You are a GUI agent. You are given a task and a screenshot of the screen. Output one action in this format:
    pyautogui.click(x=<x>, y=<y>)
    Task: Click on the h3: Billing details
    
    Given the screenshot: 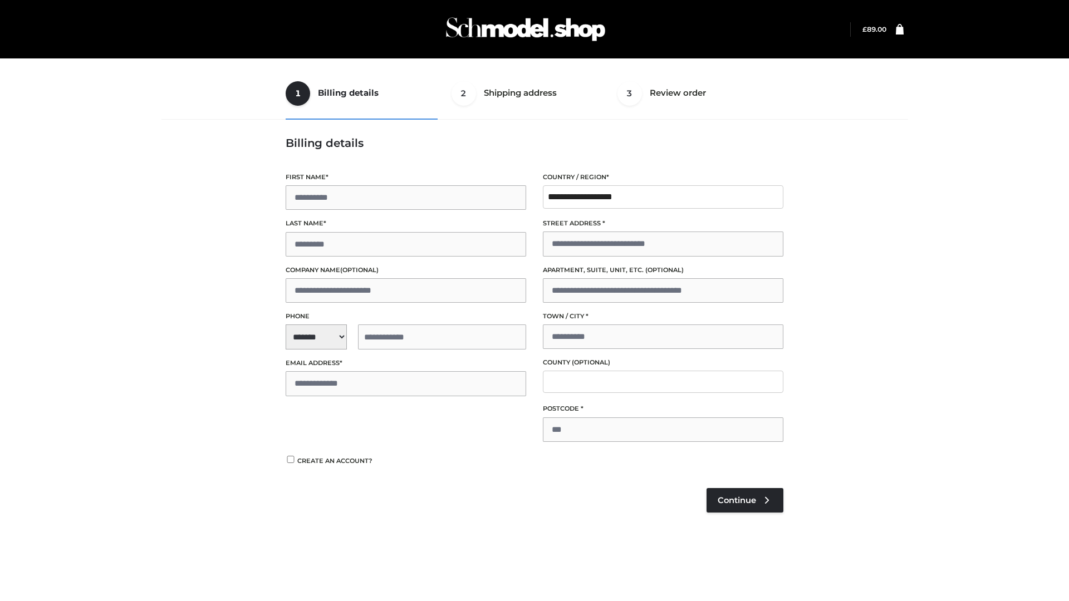 What is the action you would take?
    pyautogui.click(x=535, y=143)
    